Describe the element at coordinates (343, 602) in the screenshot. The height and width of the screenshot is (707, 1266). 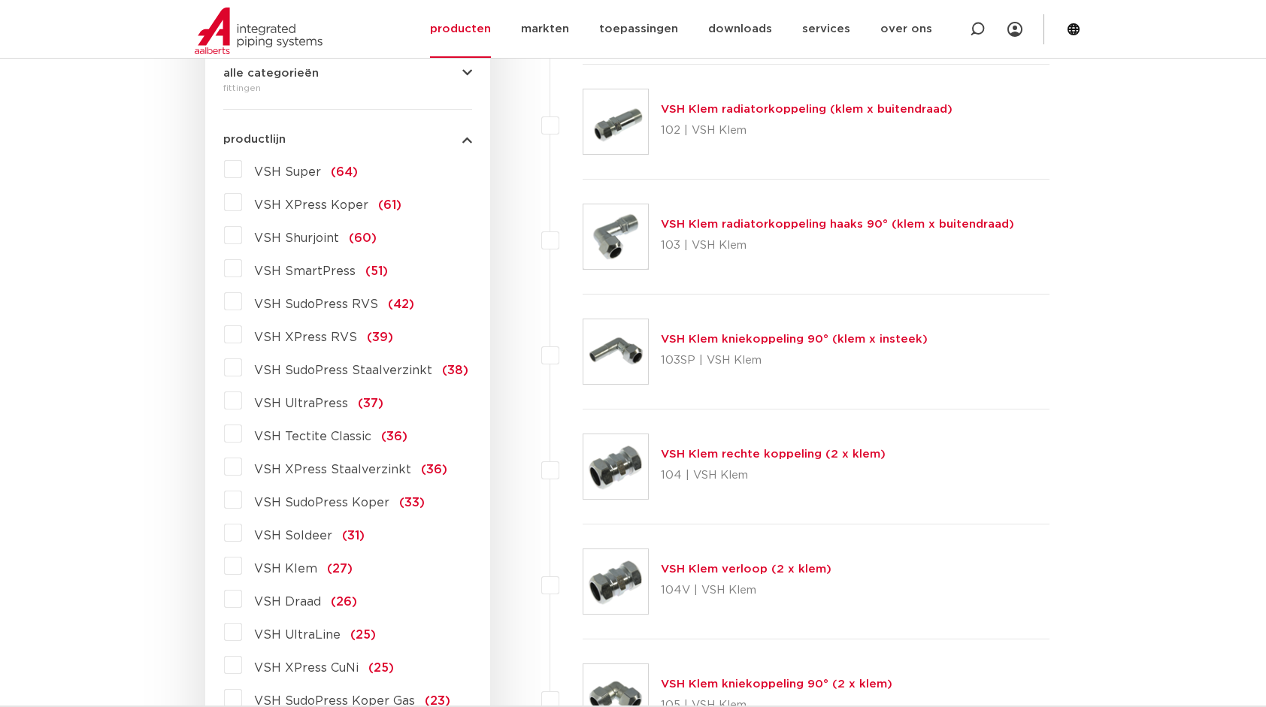
I see `span: (26)` at that location.